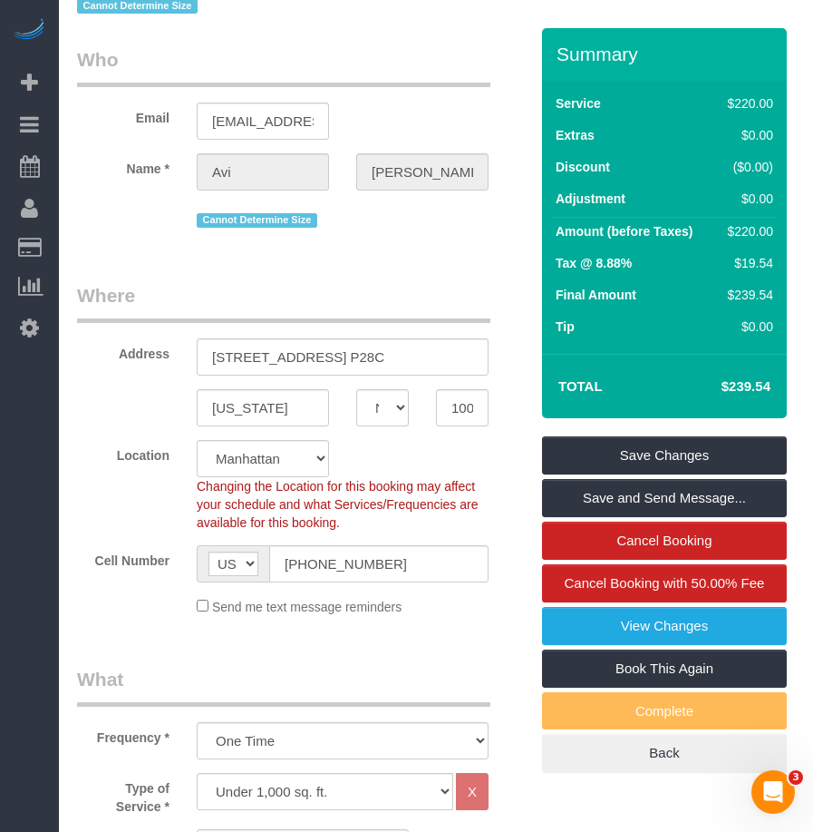 This screenshot has width=813, height=832. What do you see at coordinates (596, 295) in the screenshot?
I see `label: Final Amount` at bounding box center [596, 295].